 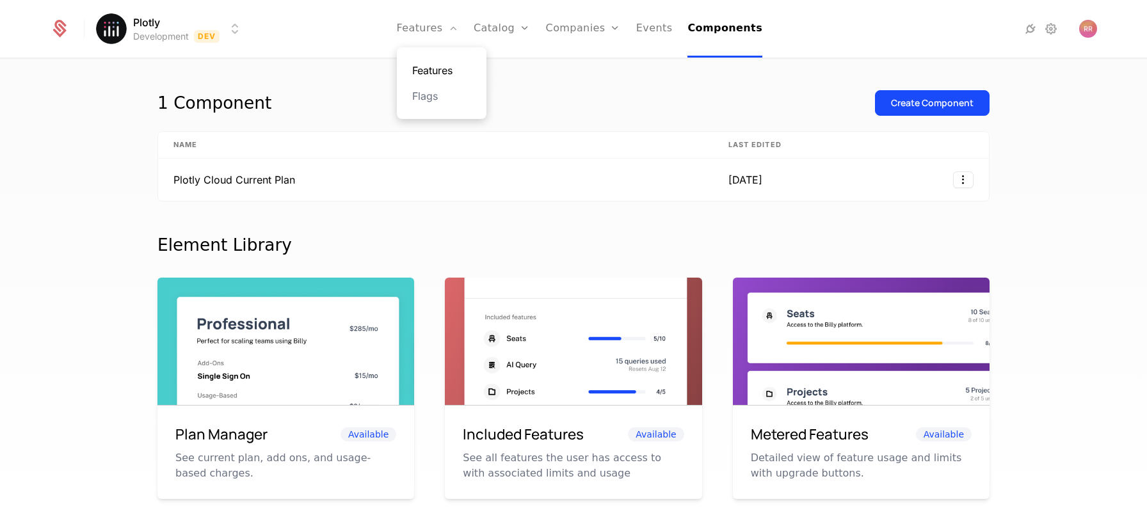 I want to click on button: Open user button, so click(x=1088, y=29).